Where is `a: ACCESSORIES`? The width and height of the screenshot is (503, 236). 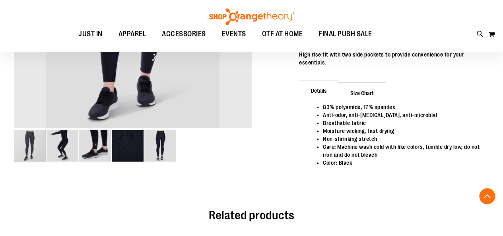
a: ACCESSORIES is located at coordinates (184, 34).